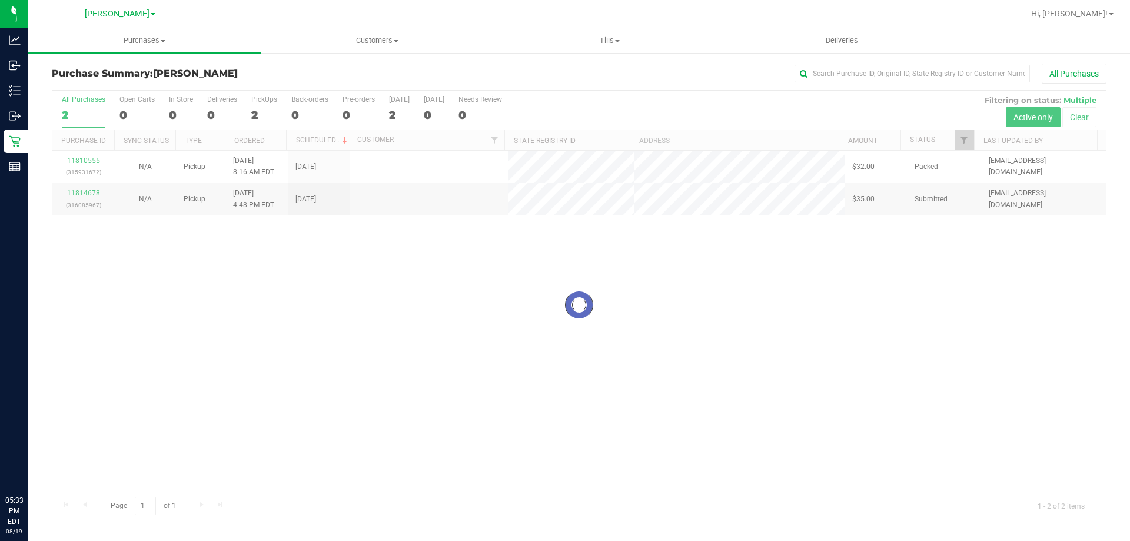 The image size is (1130, 541). I want to click on span: Deliveries, so click(842, 41).